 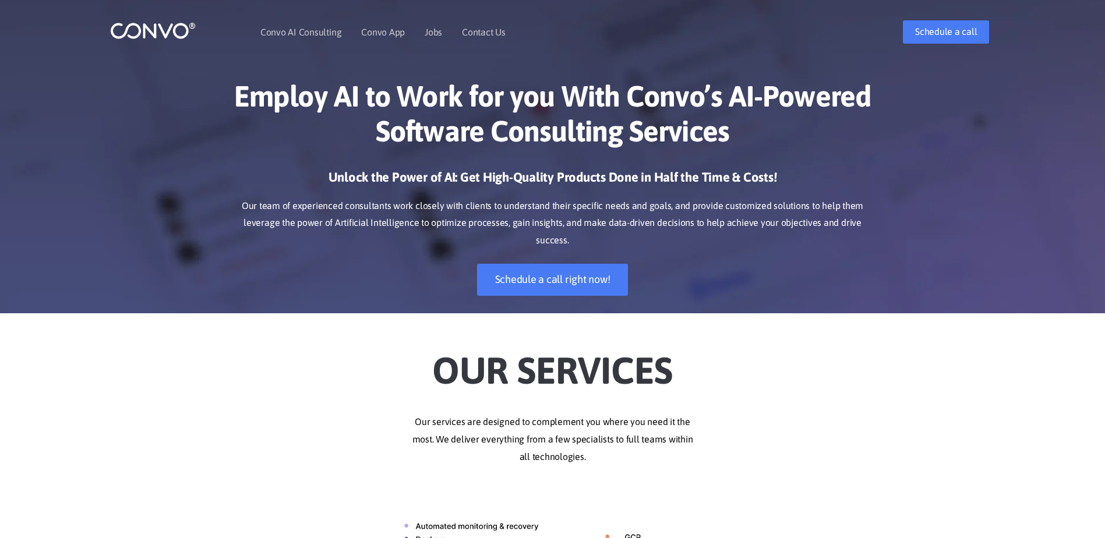 What do you see at coordinates (153, 30) in the screenshot?
I see `img: logo_1.png` at bounding box center [153, 30].